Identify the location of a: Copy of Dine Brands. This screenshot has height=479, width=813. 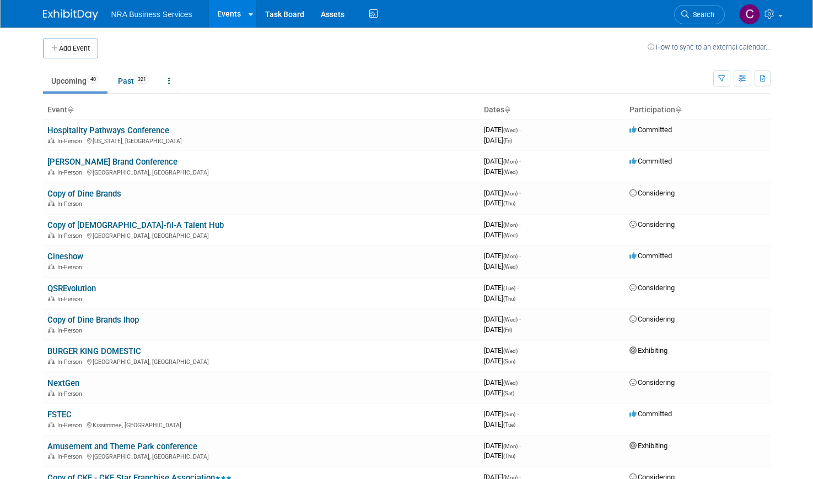
(84, 194).